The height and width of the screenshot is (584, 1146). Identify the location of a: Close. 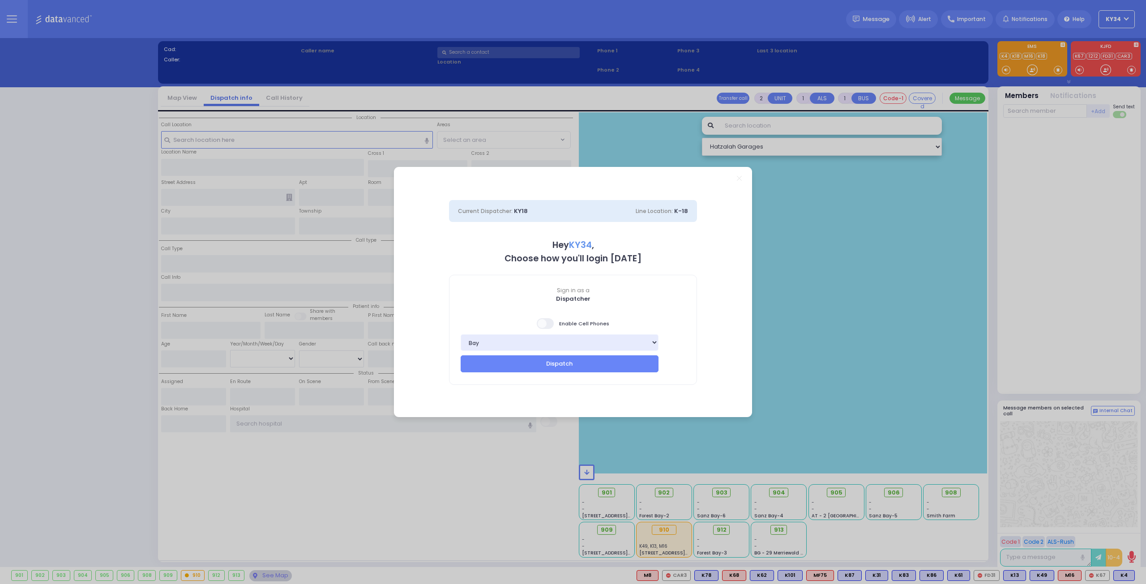
(739, 178).